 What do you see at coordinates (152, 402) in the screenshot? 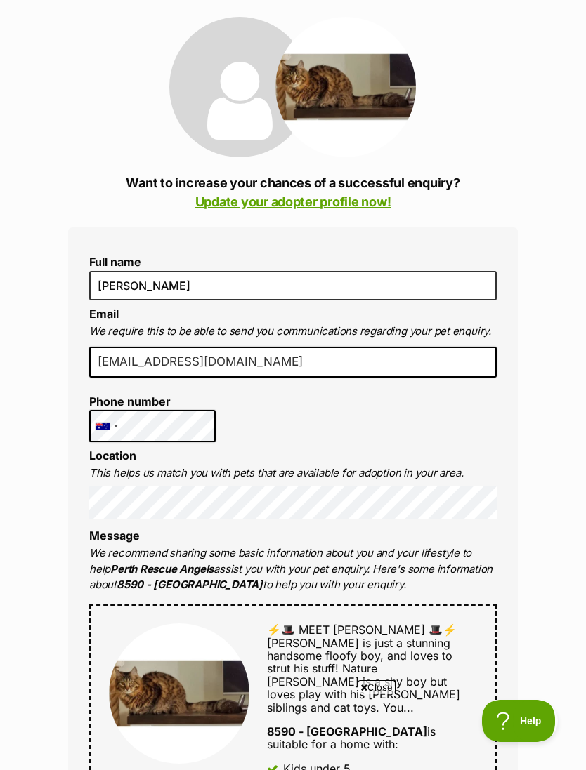
I see `label: Phone number` at bounding box center [152, 402].